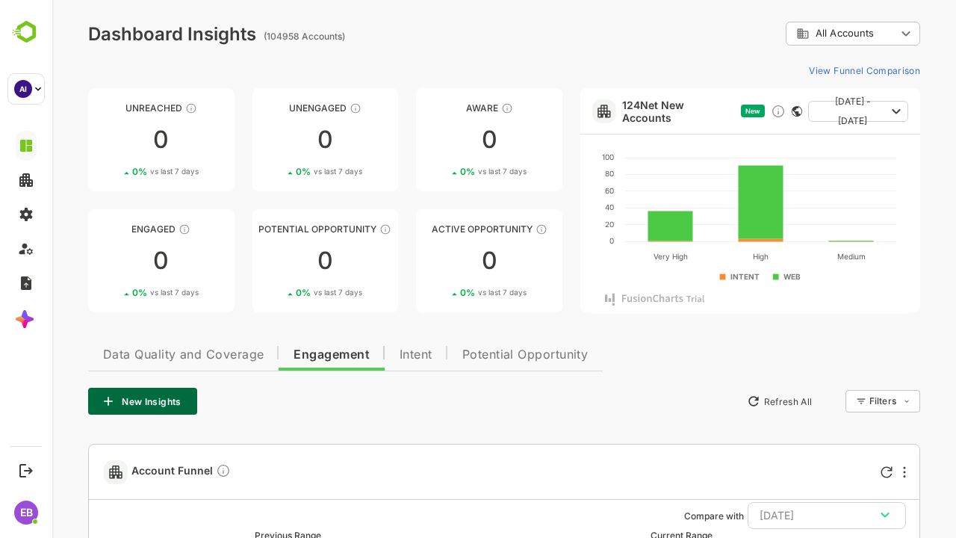 This screenshot has width=956, height=538. Describe the element at coordinates (473, 355) in the screenshot. I see `span: Potential Opportunity` at that location.